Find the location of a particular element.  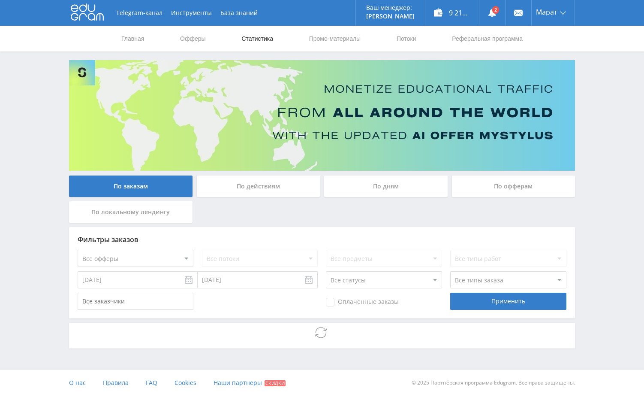

span: Наши партнеры is located at coordinates (238, 382).